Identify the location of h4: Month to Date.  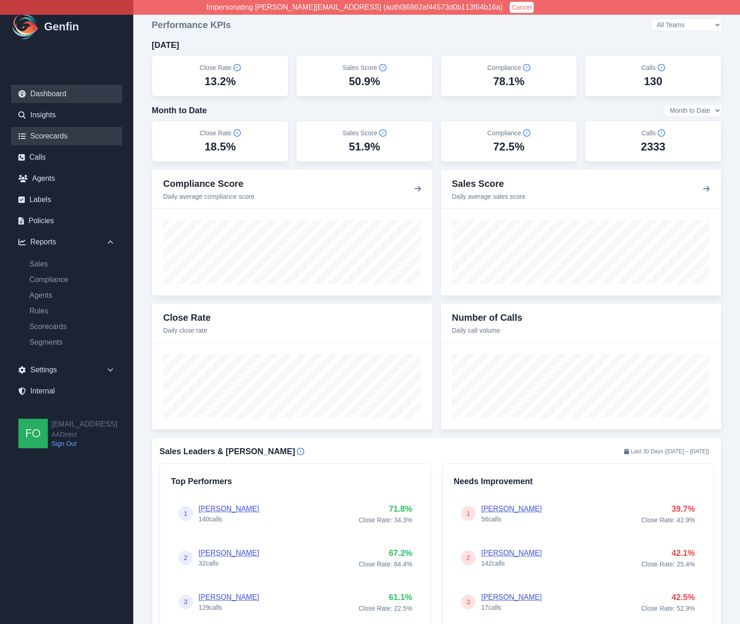
(179, 110).